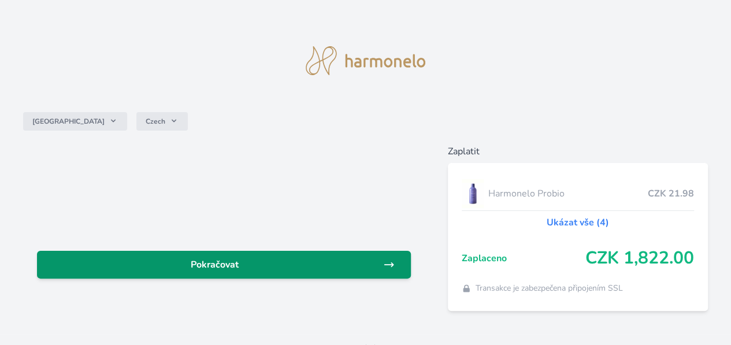 The height and width of the screenshot is (345, 731). Describe the element at coordinates (578, 151) in the screenshot. I see `h6: Zaplatit` at that location.